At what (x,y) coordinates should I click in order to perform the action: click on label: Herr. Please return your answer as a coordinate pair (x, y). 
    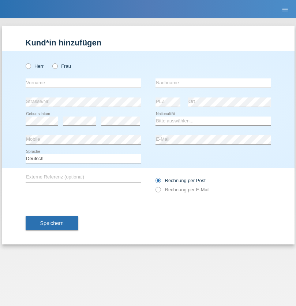
    Looking at the image, I should click on (35, 66).